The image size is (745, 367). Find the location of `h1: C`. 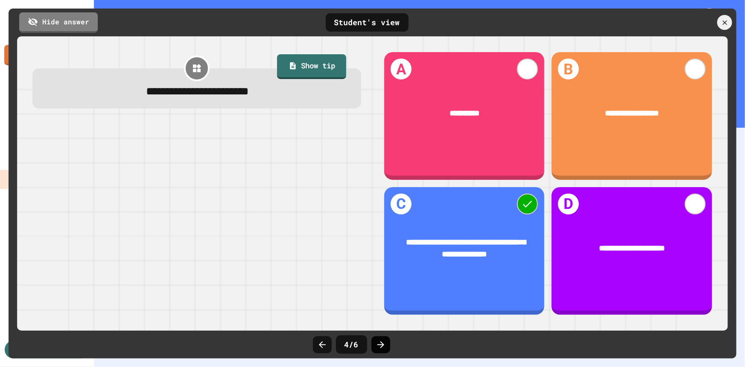

h1: C is located at coordinates (401, 204).